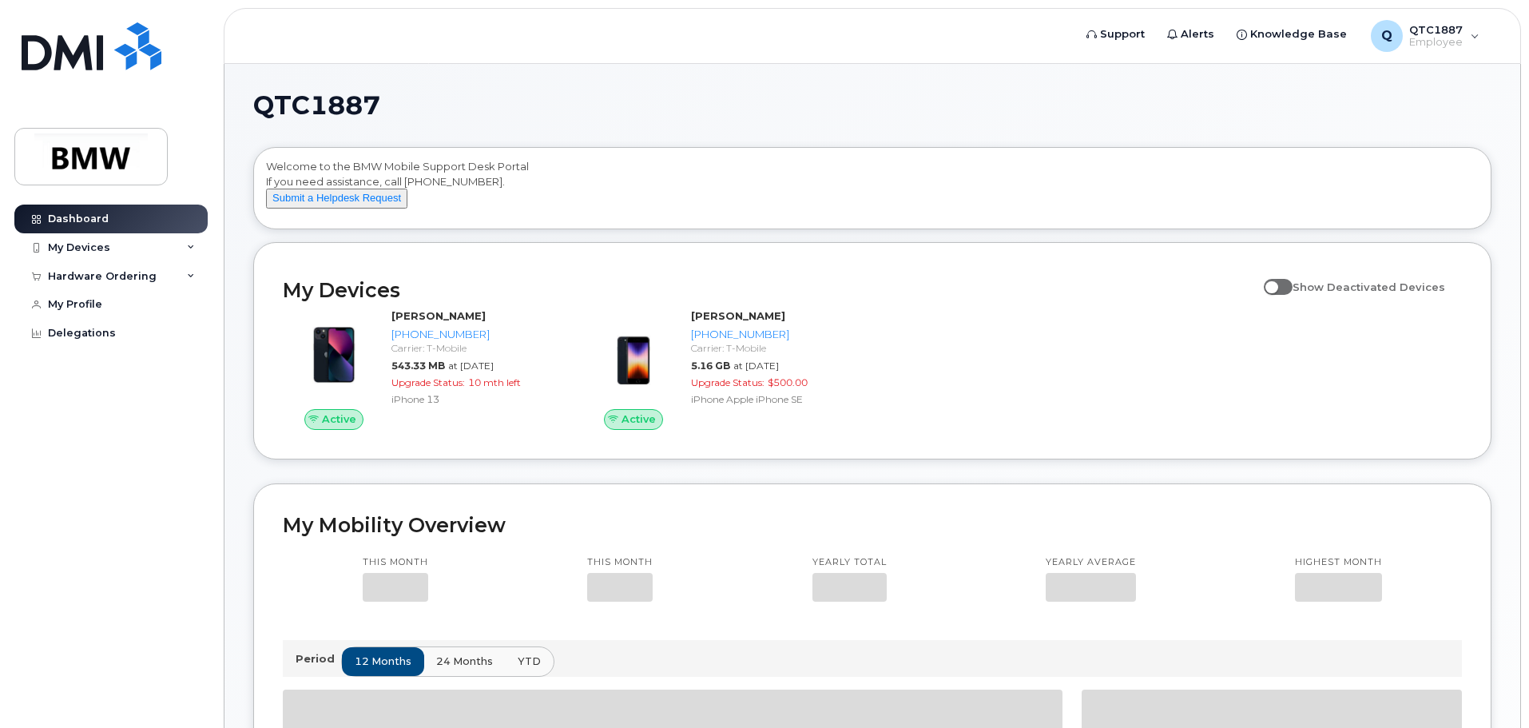  Describe the element at coordinates (418, 365) in the screenshot. I see `span: 543.33 MB` at that location.